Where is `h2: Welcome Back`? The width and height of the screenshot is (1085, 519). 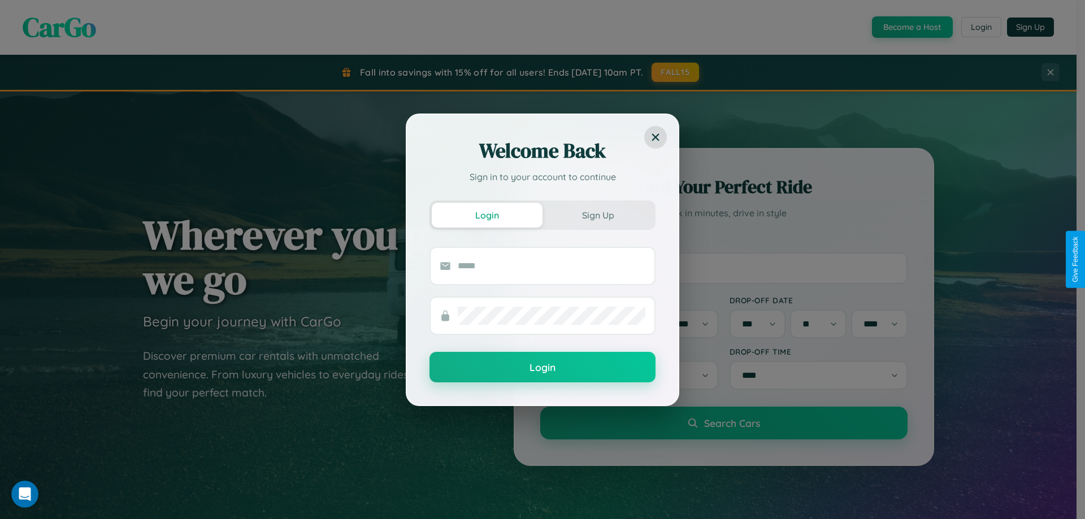 h2: Welcome Back is located at coordinates (543, 151).